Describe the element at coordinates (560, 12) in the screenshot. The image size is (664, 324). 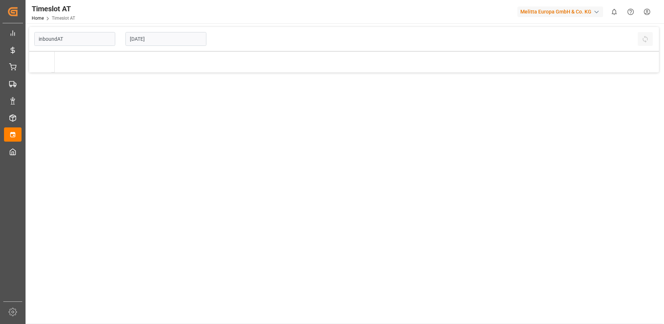
I see `div: Melitta Europa GmbH & Co. KG` at that location.